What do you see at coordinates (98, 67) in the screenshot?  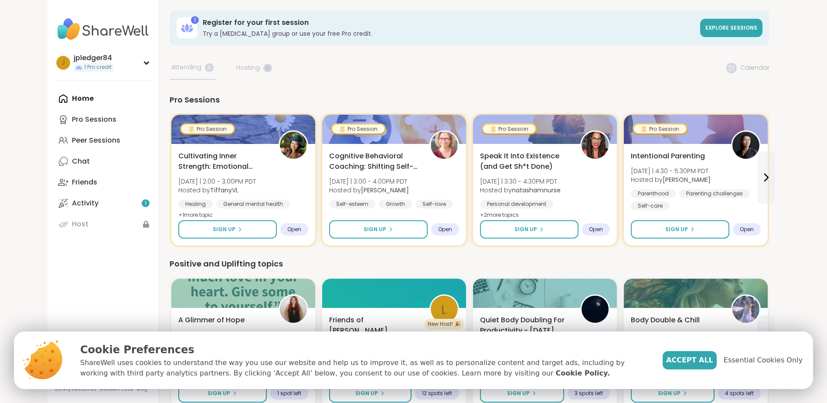 I see `span: 1 Pro credit` at bounding box center [98, 67].